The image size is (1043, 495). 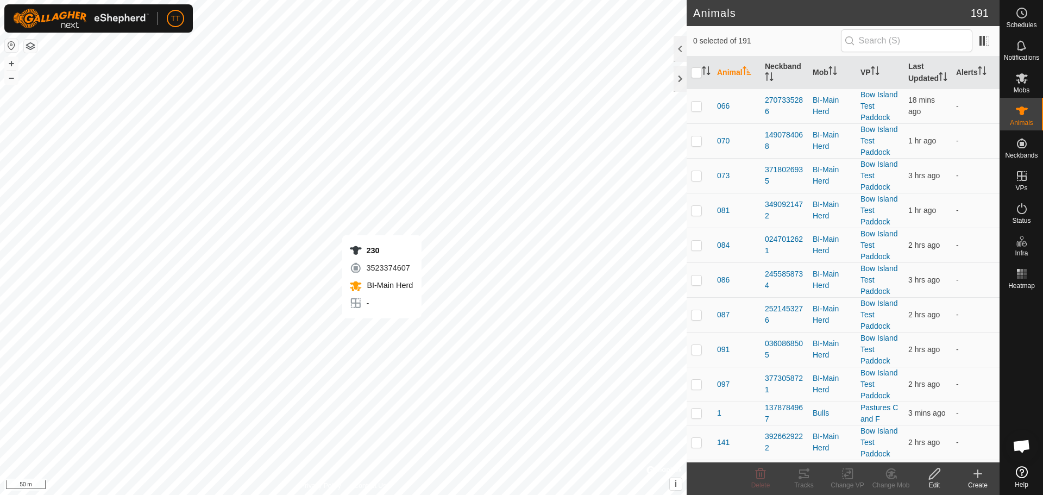 I want to click on span: Animals, so click(x=1022, y=123).